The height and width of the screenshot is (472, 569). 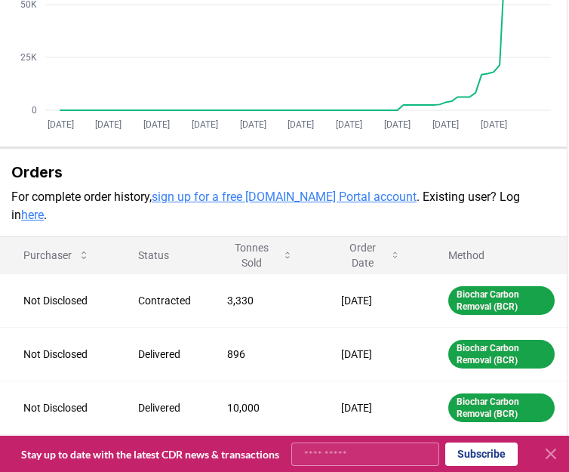 What do you see at coordinates (260, 255) in the screenshot?
I see `button: Tonnes Sold` at bounding box center [260, 255].